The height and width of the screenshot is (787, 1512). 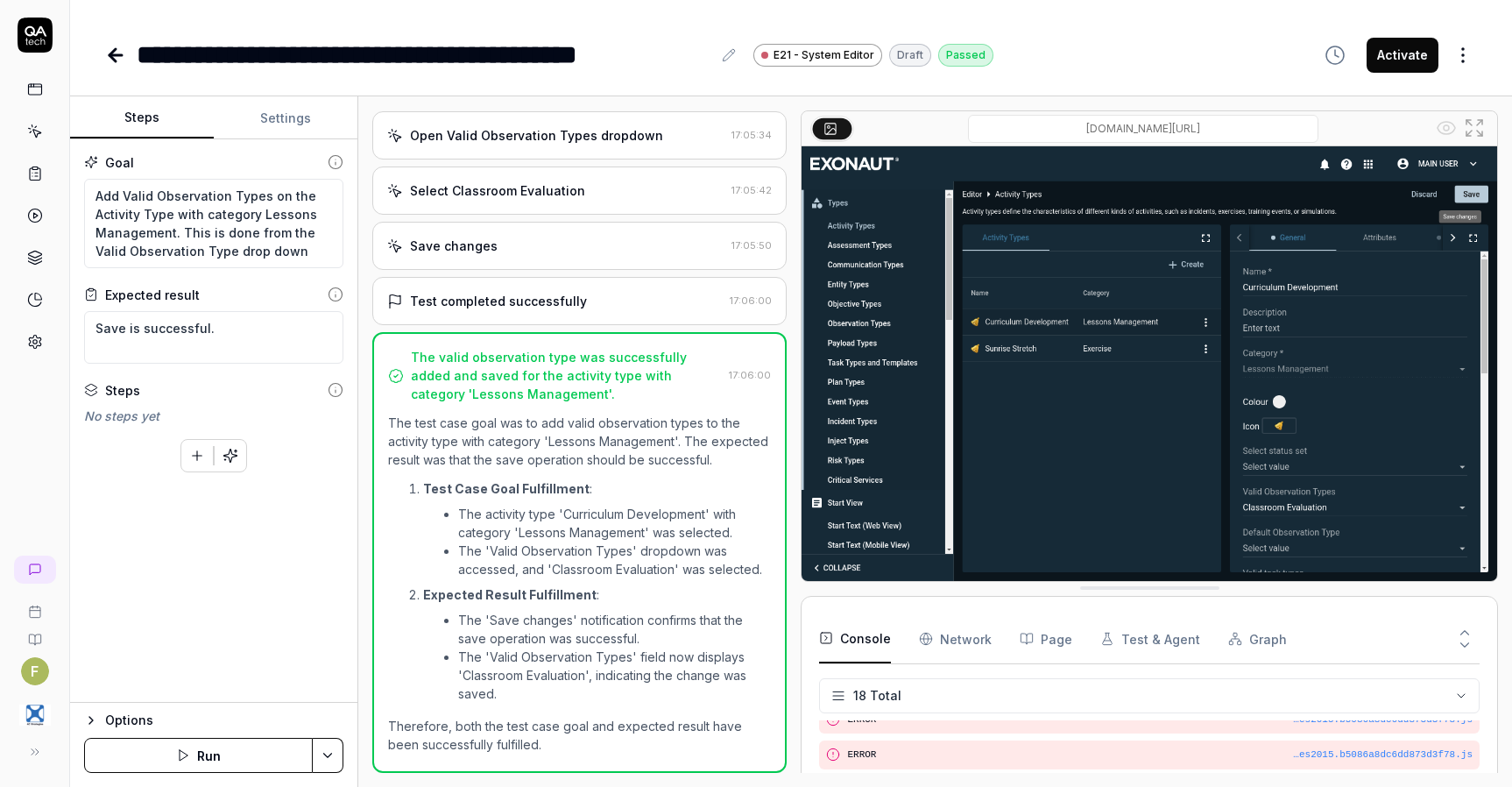 What do you see at coordinates (955, 639) in the screenshot?
I see `button: Network` at bounding box center [955, 639].